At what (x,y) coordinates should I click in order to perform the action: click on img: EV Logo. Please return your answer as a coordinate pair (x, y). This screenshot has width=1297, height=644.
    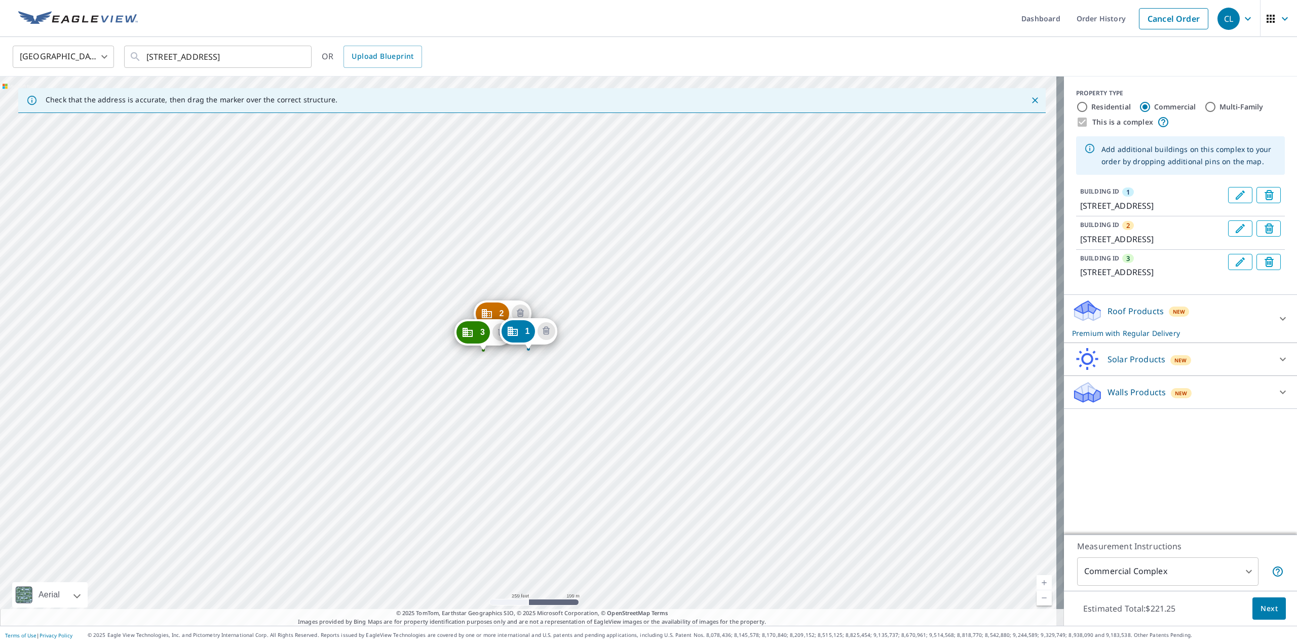
    Looking at the image, I should click on (78, 19).